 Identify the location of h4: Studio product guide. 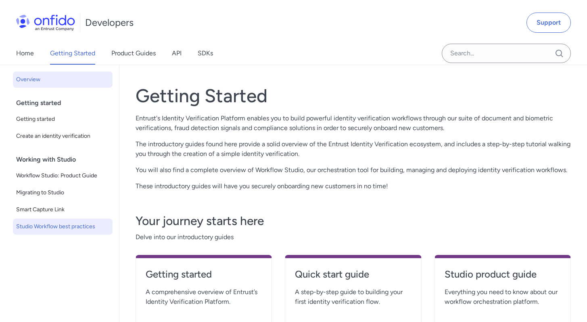
(503, 274).